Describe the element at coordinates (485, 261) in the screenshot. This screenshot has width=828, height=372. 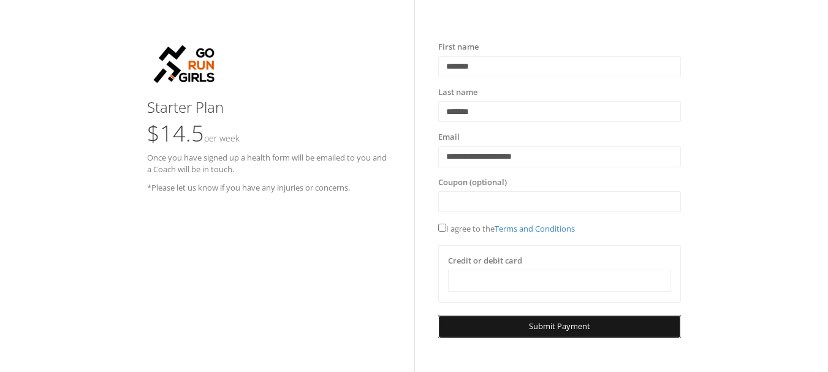
I see `label: Credit or debit card` at that location.